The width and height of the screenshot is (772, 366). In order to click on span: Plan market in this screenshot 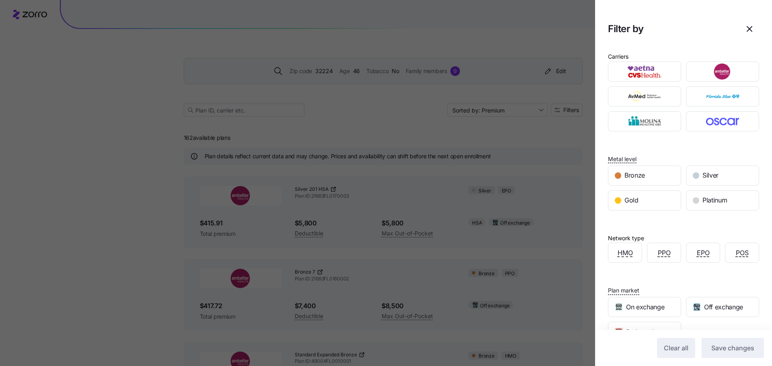, I will do `click(624, 291)`.